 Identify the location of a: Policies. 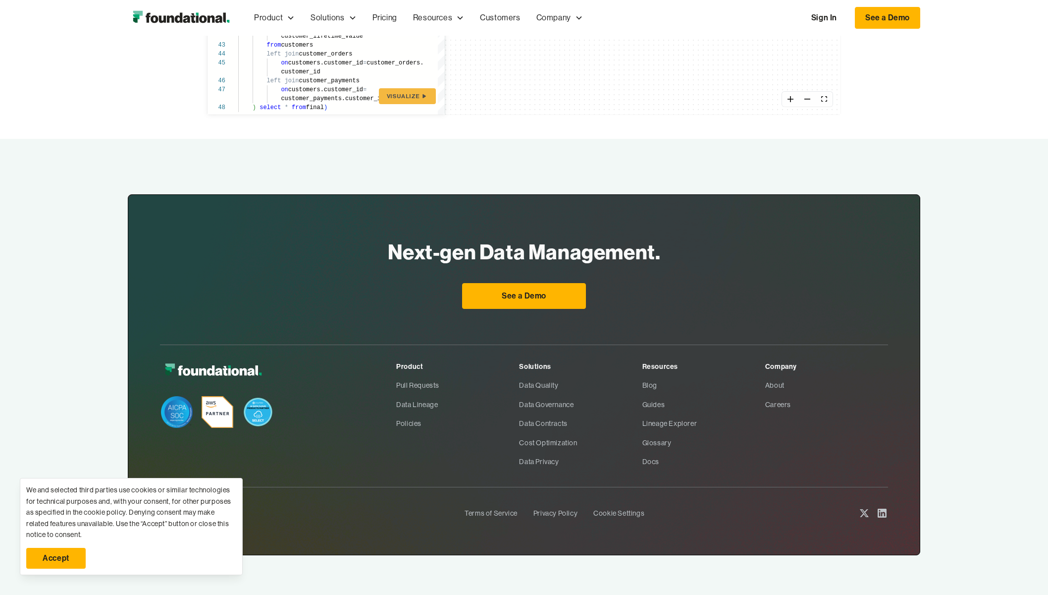
(458, 423).